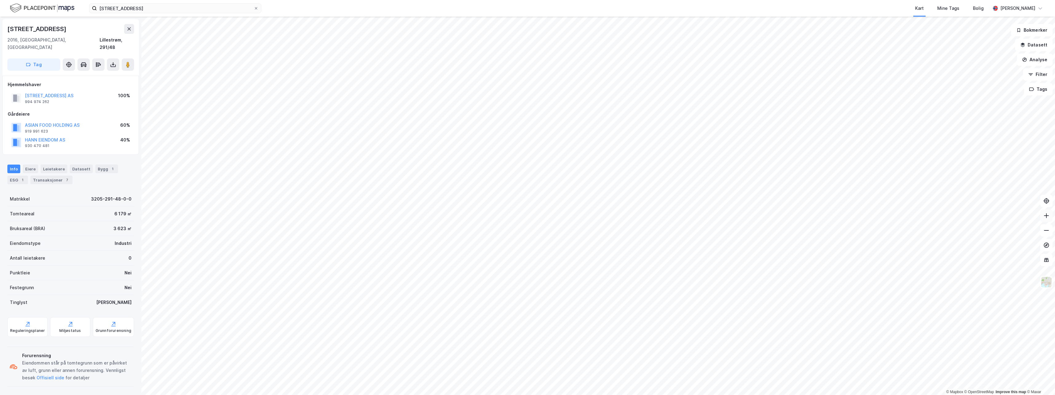 This screenshot has height=395, width=1055. Describe the element at coordinates (1047, 282) in the screenshot. I see `img: Z` at that location.